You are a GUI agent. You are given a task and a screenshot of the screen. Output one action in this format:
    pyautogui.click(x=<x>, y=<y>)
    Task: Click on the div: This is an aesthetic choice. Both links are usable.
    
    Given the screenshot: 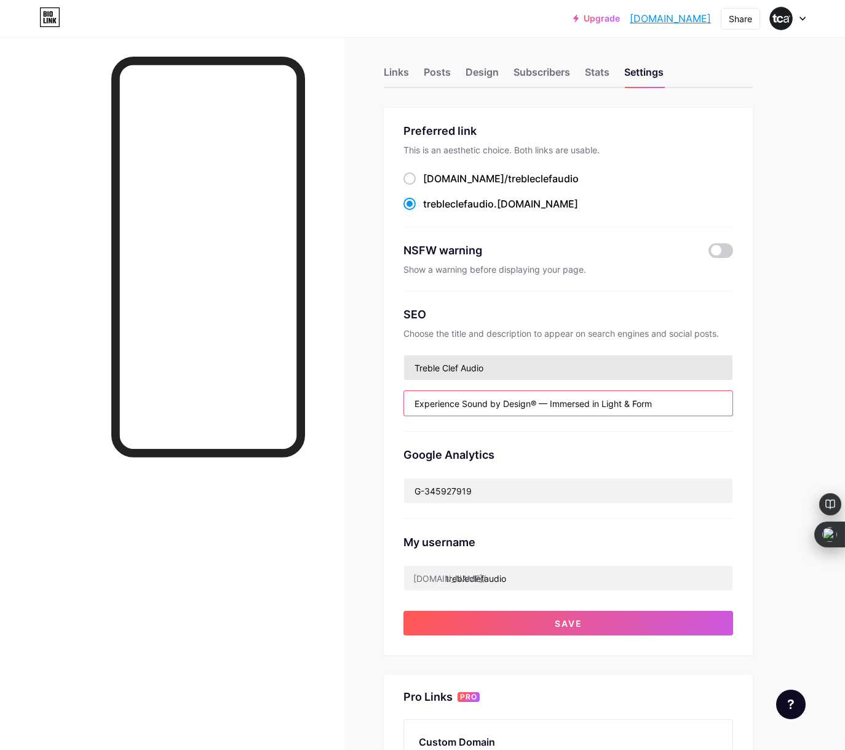 What is the action you would take?
    pyautogui.click(x=569, y=150)
    